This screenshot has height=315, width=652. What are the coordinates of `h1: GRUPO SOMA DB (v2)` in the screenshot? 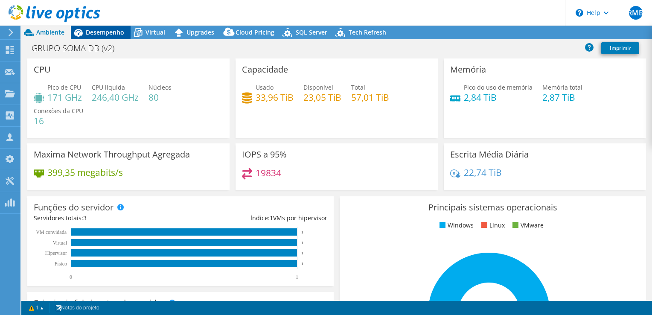 It's located at (78, 48).